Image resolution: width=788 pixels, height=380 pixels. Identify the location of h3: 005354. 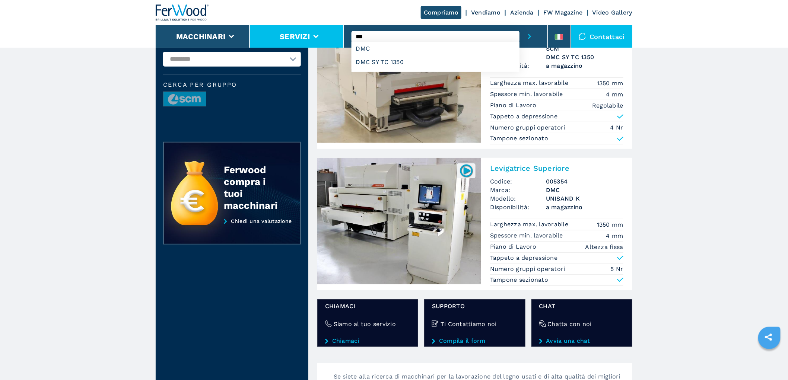
(584, 181).